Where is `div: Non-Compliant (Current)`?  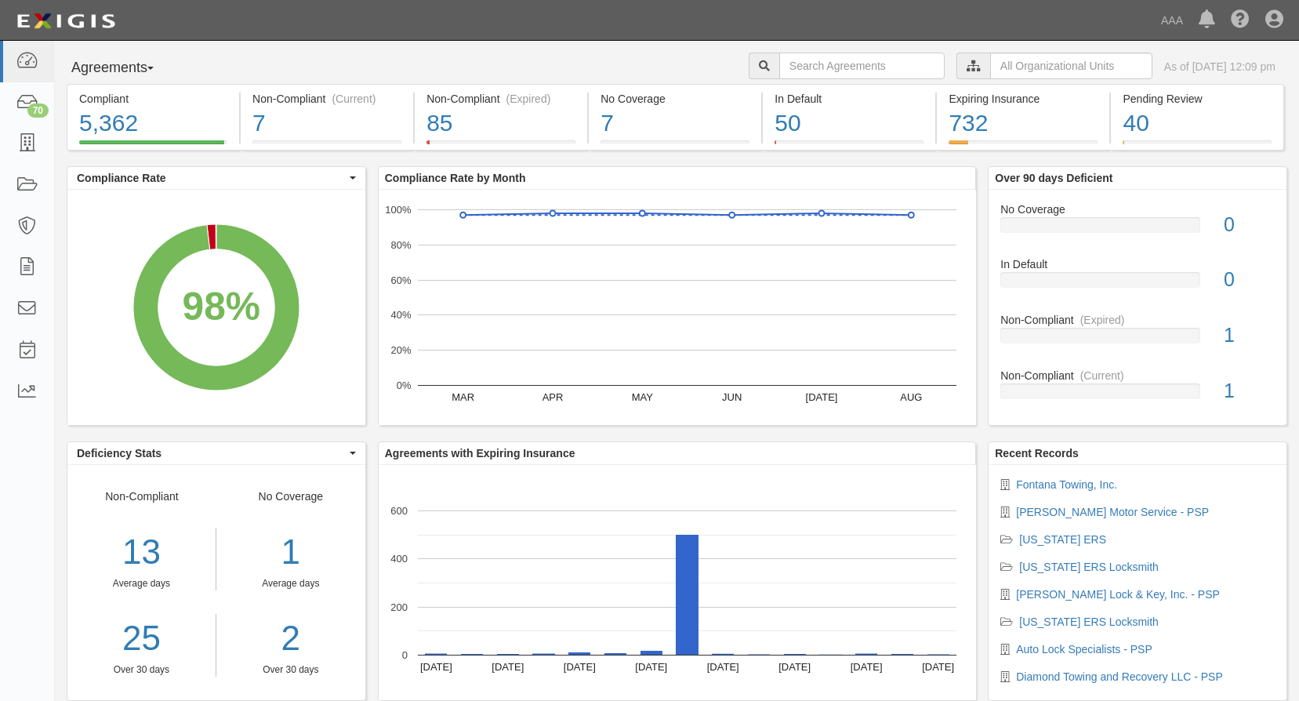
div: Non-Compliant (Current) is located at coordinates (327, 99).